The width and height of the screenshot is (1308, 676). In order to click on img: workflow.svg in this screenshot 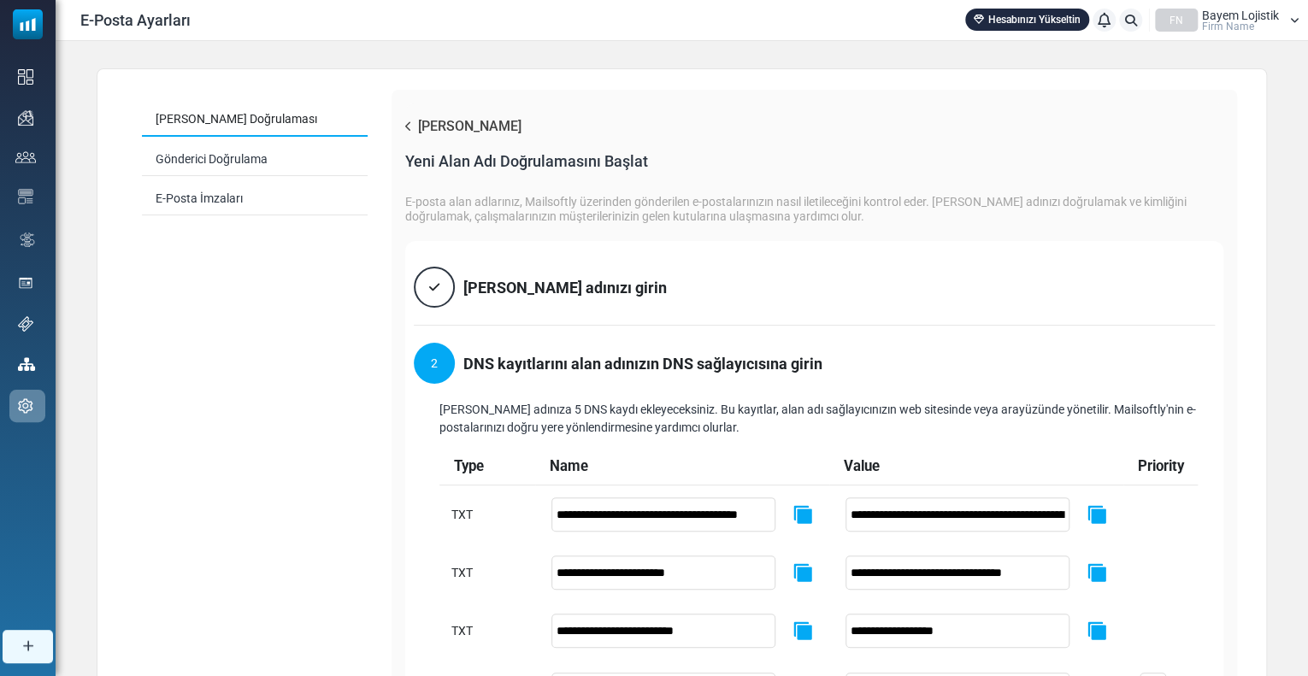, I will do `click(27, 239)`.